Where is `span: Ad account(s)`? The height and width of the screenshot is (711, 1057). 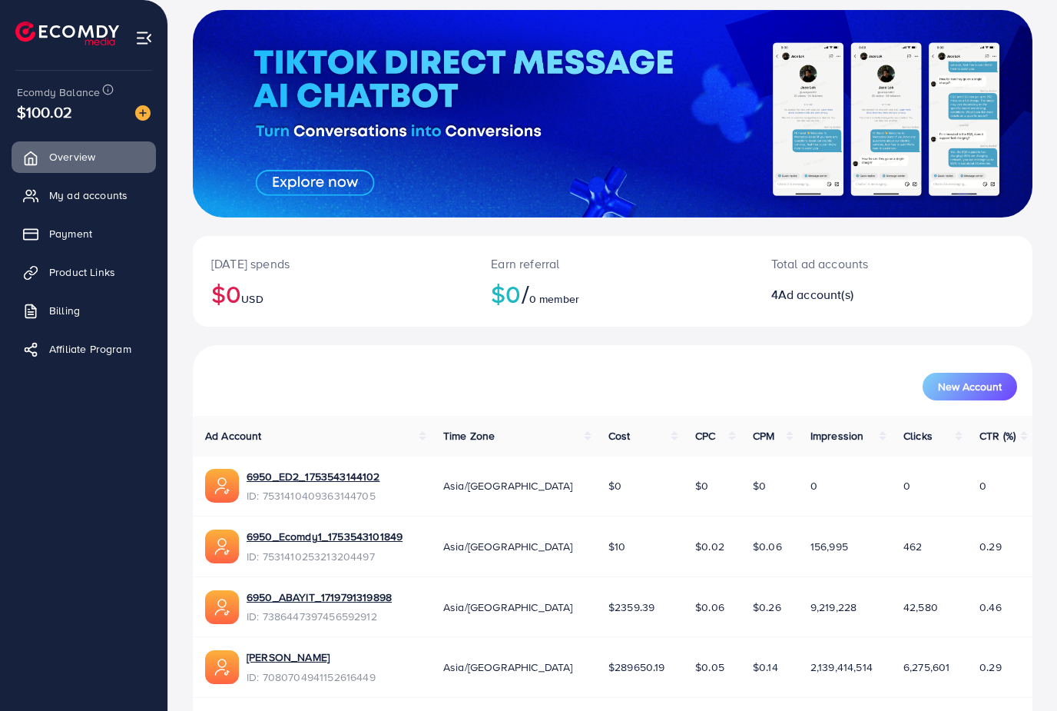
span: Ad account(s) is located at coordinates (816, 294).